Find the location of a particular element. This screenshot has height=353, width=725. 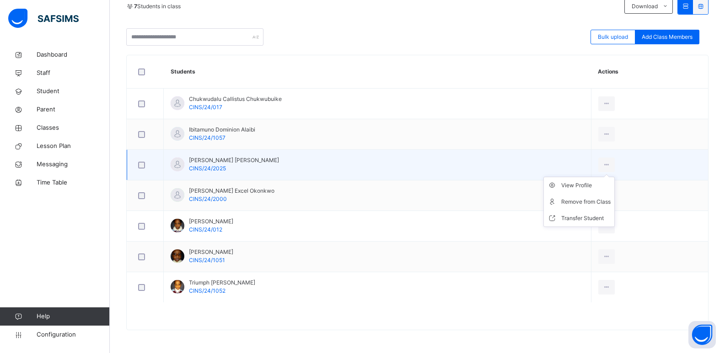

span: CINS/24/2025 is located at coordinates (207, 168).